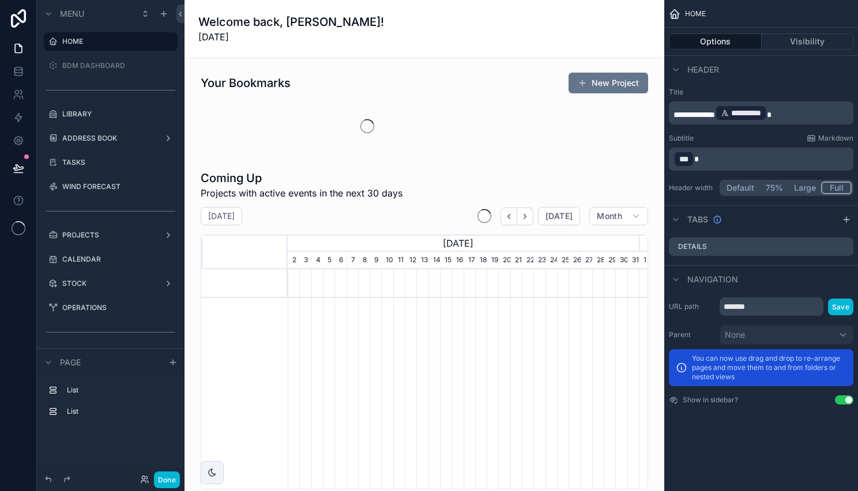 Image resolution: width=858 pixels, height=491 pixels. Describe the element at coordinates (119, 187) in the screenshot. I see `label: WIND FORECAST` at that location.